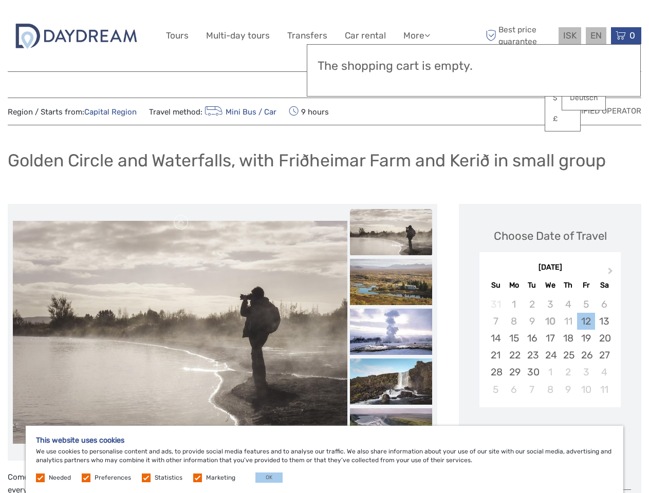  What do you see at coordinates (567, 304) in the screenshot?
I see `div: Not available Thursday, September 4th, 2025` at bounding box center [567, 304].